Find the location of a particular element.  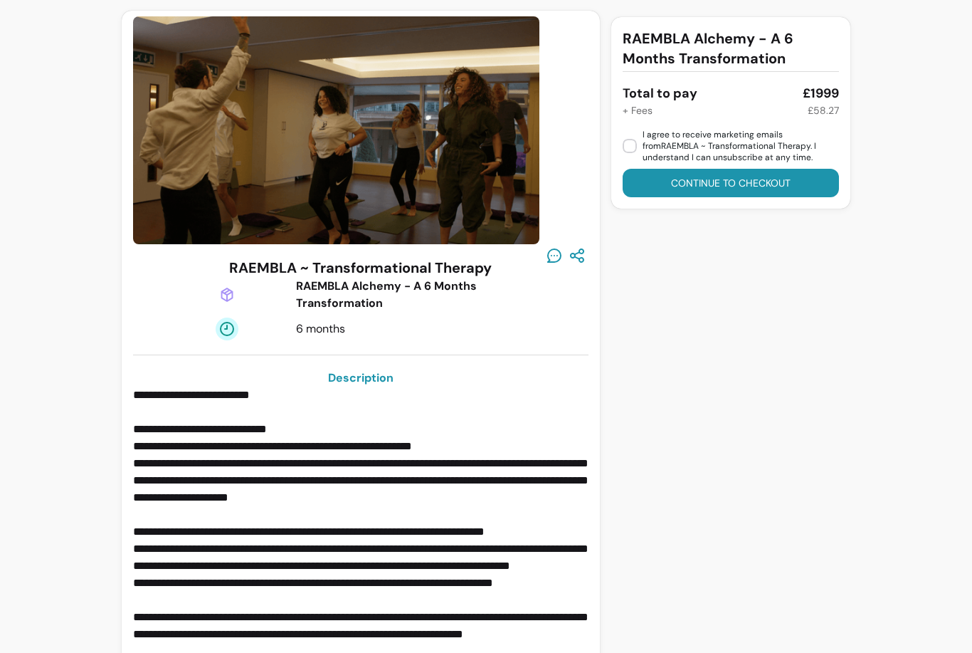

h3: RAEMBLA ~ Transformational Therapy is located at coordinates (360, 268).